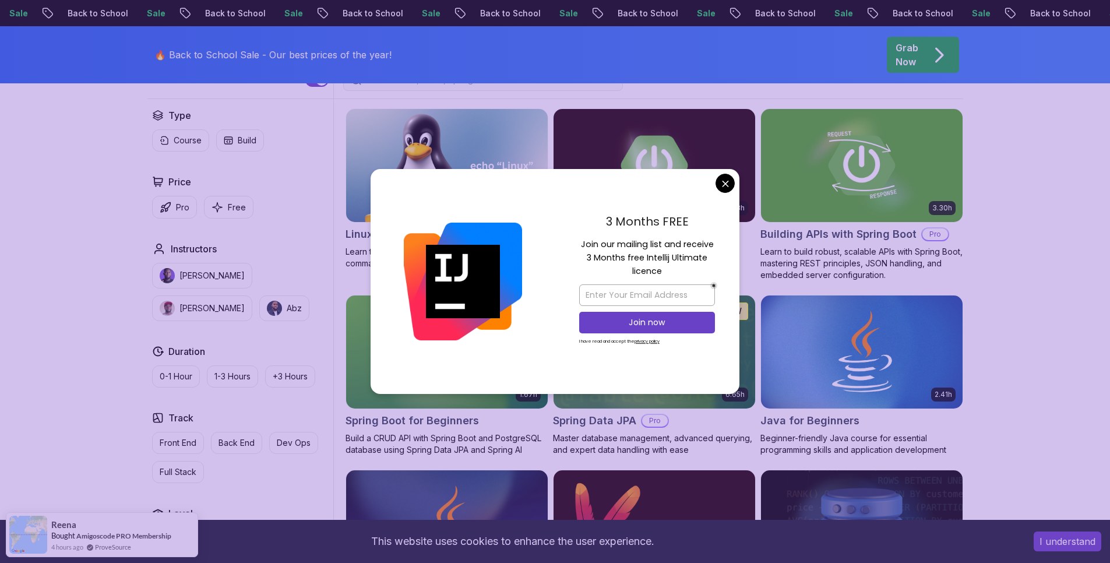 Image resolution: width=1110 pixels, height=563 pixels. Describe the element at coordinates (237, 443) in the screenshot. I see `button: Back End` at that location.